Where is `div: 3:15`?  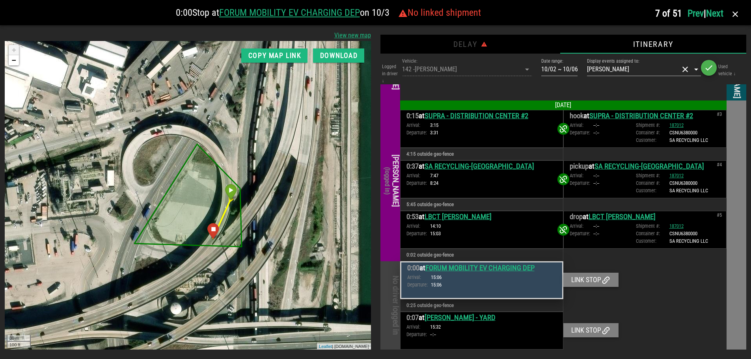
div: 3:15 is located at coordinates (434, 125).